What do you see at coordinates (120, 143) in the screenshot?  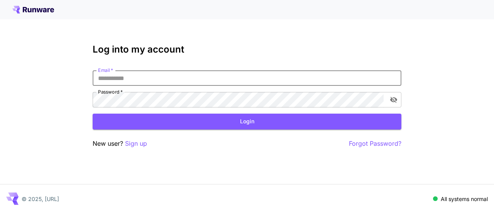 I see `p: New user?` at bounding box center [120, 143].